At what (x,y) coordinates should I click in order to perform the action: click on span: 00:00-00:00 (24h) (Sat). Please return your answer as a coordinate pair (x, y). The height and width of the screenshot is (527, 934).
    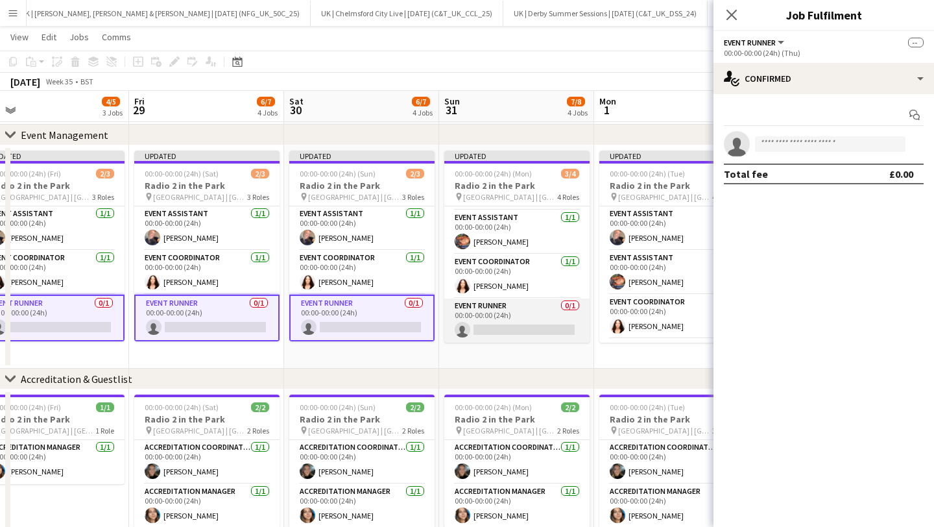
    Looking at the image, I should click on (182, 173).